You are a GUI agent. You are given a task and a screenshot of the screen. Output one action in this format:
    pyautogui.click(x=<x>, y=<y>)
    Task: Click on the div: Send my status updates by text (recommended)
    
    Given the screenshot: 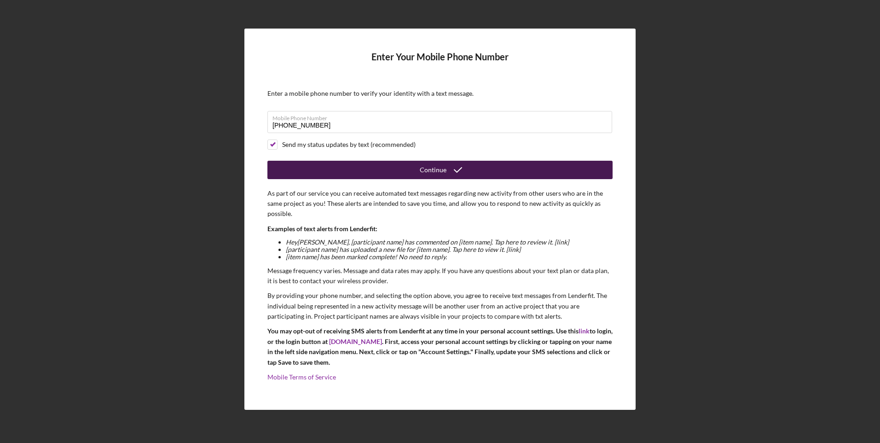 What is the action you would take?
    pyautogui.click(x=349, y=144)
    